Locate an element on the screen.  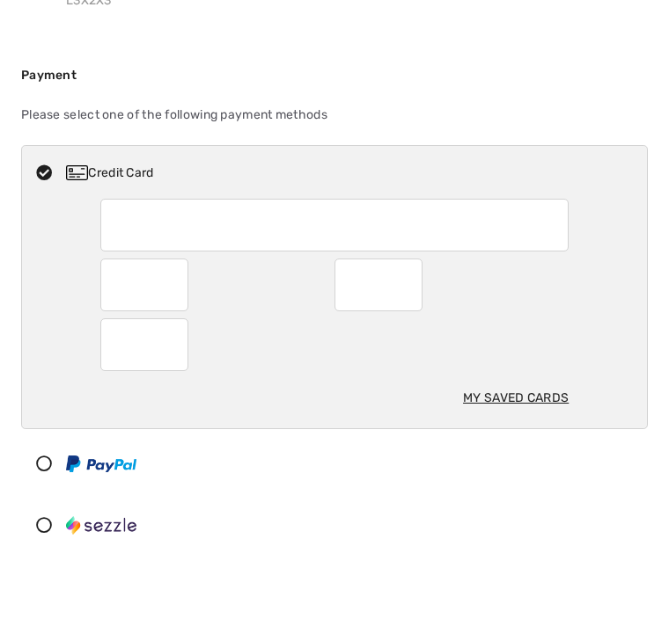
img: Sezzle is located at coordinates (101, 525).